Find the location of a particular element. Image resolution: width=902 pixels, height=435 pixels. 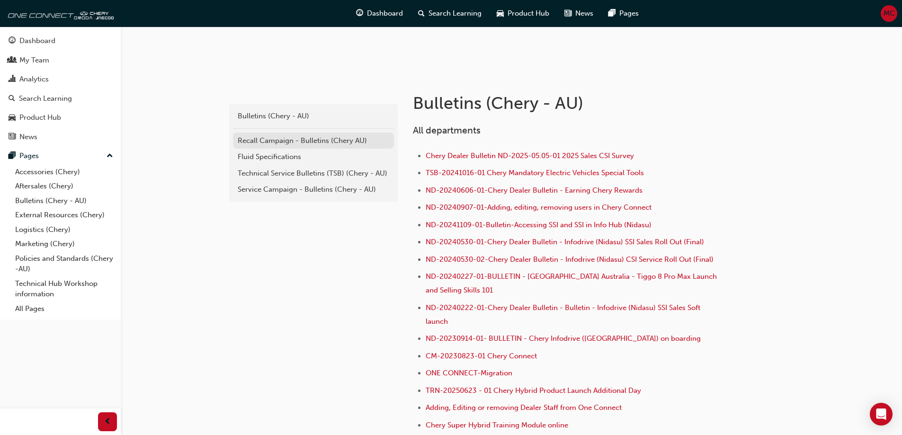

a: Marketing (Chery) is located at coordinates (64, 244).